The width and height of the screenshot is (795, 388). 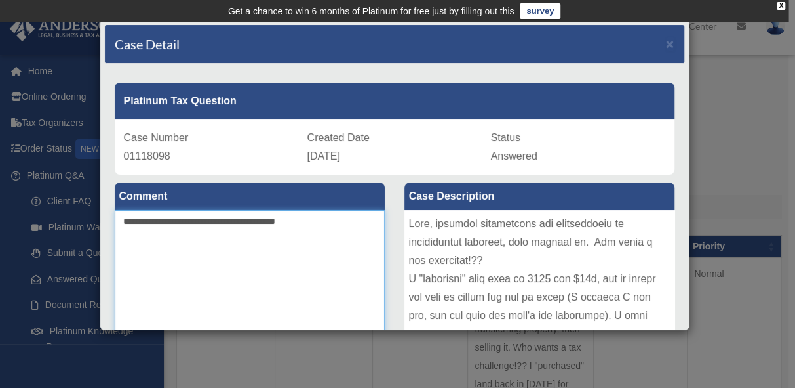 What do you see at coordinates (338, 137) in the screenshot?
I see `span: Created Date` at bounding box center [338, 137].